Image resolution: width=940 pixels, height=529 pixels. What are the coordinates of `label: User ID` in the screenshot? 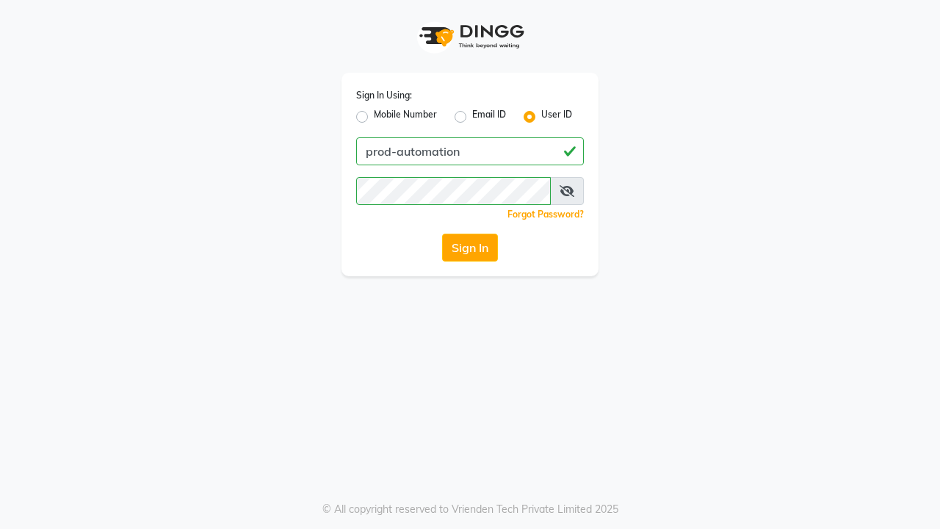 It's located at (557, 117).